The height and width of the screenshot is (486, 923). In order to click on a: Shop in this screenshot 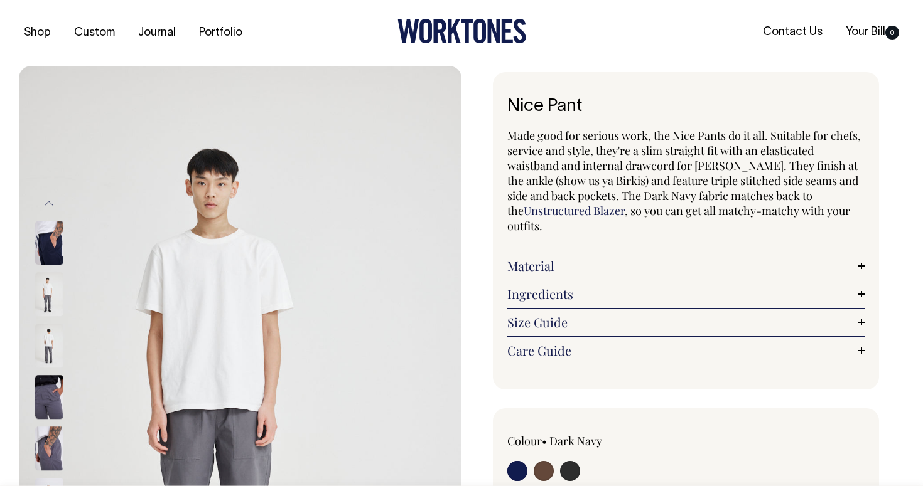, I will do `click(37, 33)`.